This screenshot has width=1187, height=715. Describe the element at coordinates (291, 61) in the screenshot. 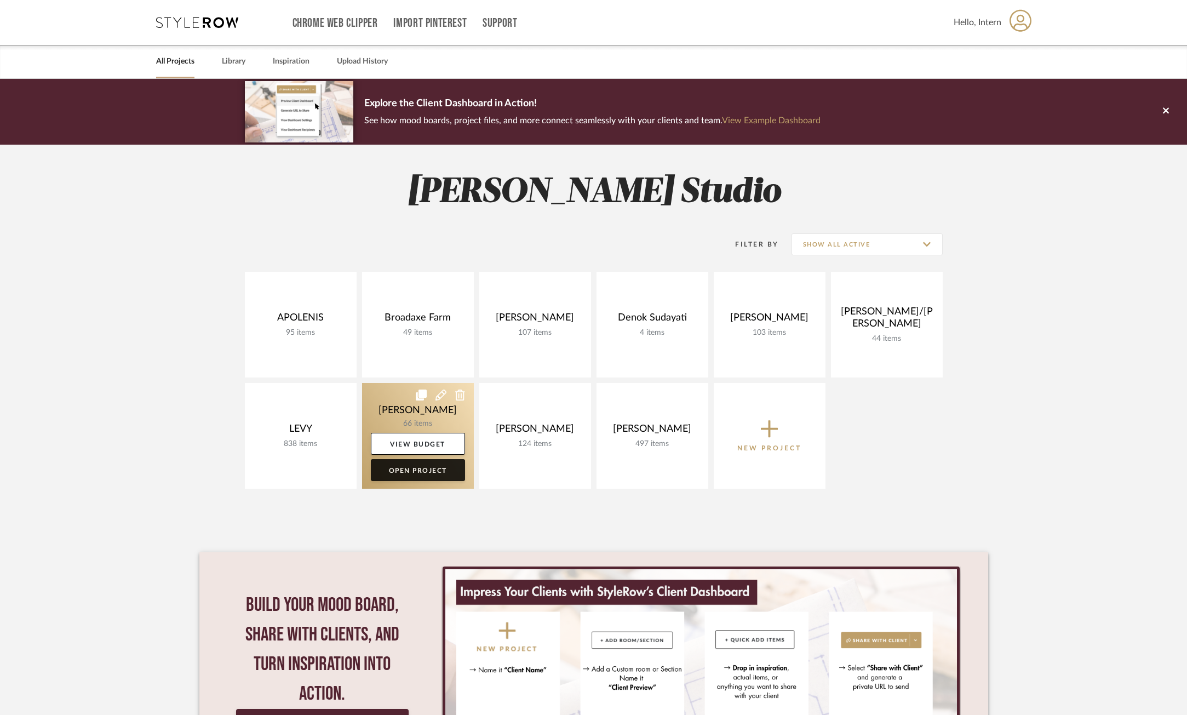

I see `a: Inspiration` at that location.